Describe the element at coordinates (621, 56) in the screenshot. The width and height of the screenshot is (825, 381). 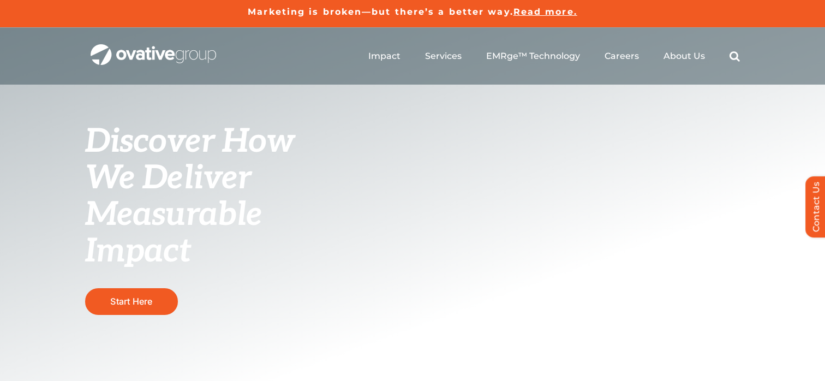
I see `a: Careers` at that location.